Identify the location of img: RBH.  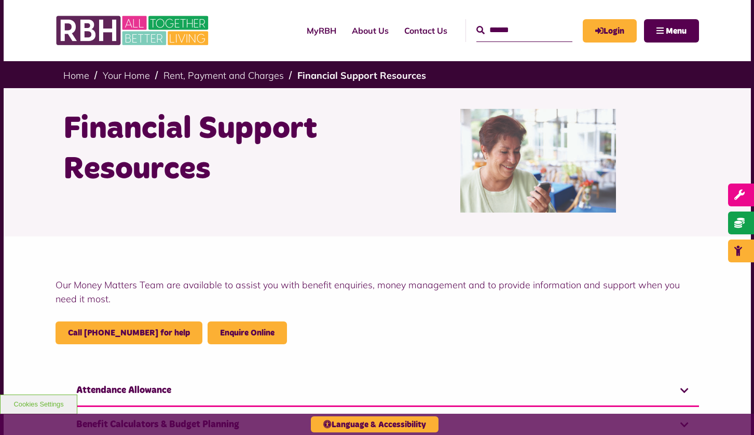
(133, 31).